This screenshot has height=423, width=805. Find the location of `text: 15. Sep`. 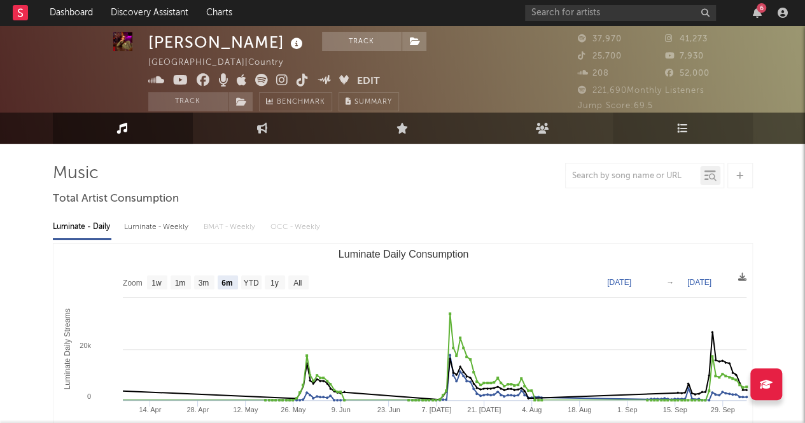

text: 15. Sep is located at coordinates (674, 410).